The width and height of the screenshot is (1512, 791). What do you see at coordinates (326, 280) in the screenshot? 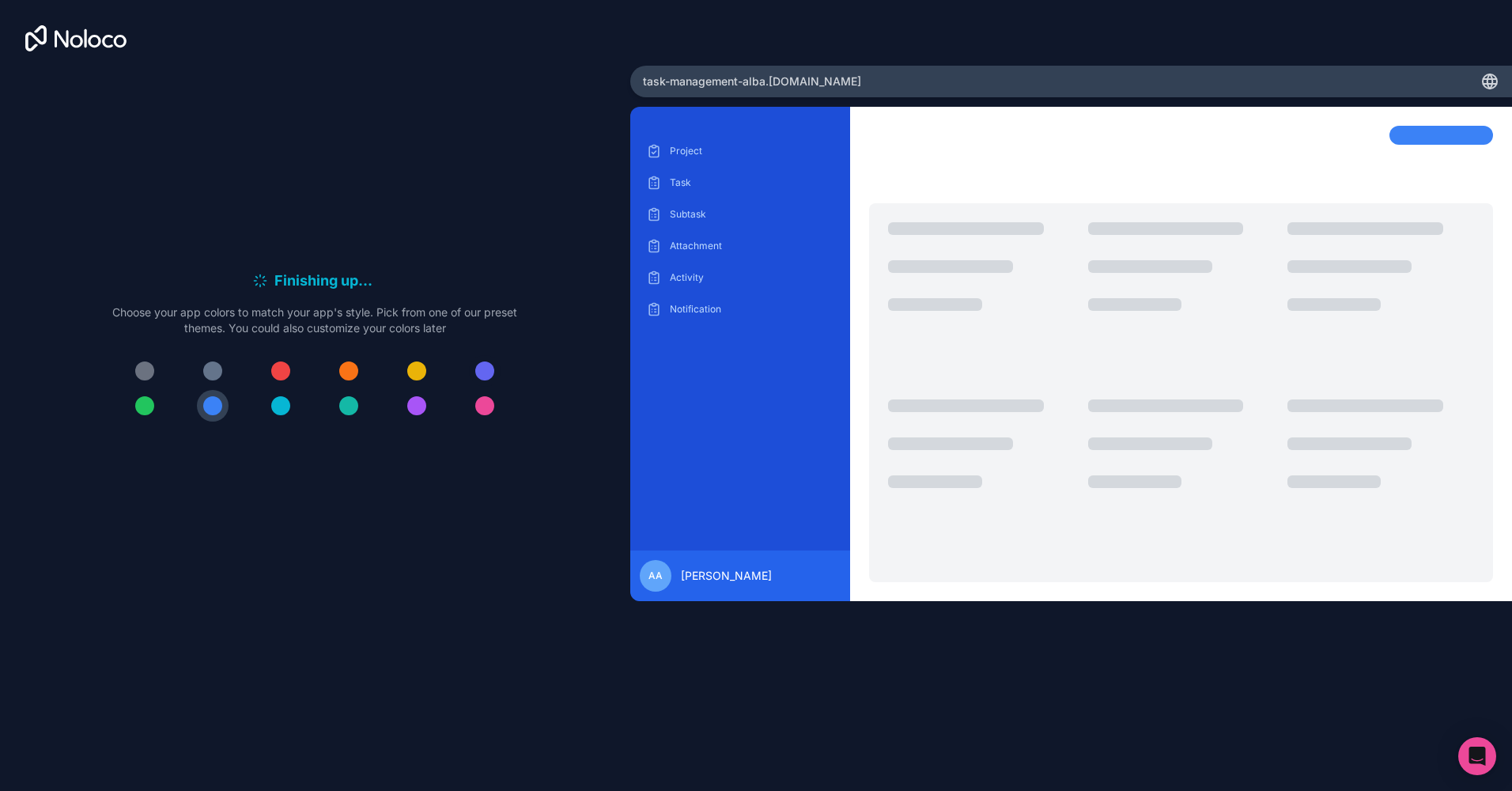
I see `h6: Finishing up` at bounding box center [326, 280].